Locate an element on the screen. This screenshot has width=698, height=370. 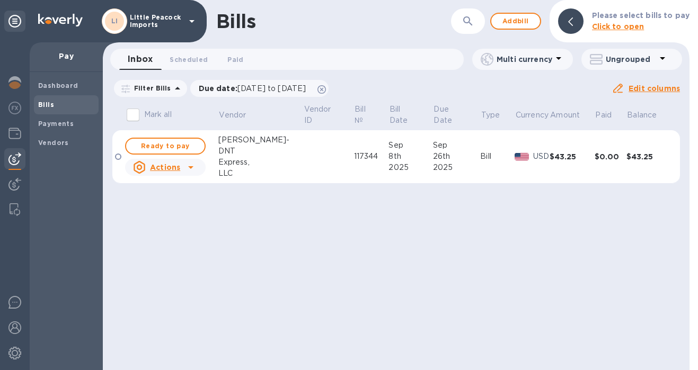
img: Logo is located at coordinates (60, 20).